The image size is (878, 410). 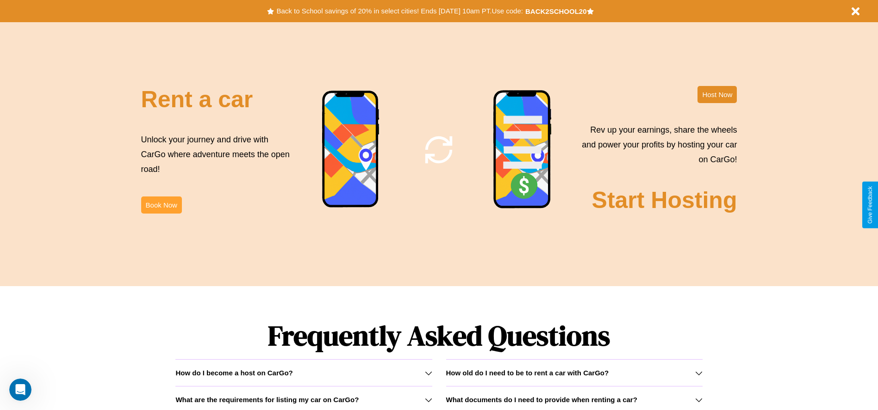 What do you see at coordinates (527, 373) in the screenshot?
I see `h3: How old do I need to be to rent a car with CarGo?` at bounding box center [527, 373].